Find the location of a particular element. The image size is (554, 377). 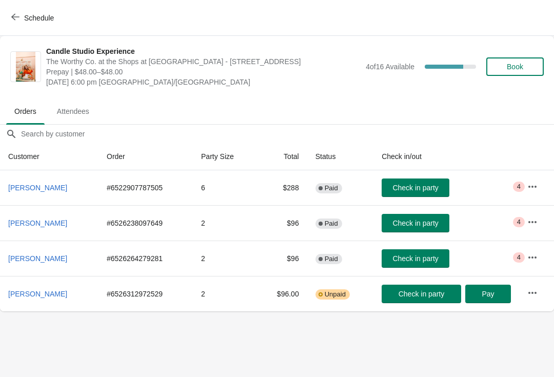

span: 4 of 16 Available is located at coordinates (390, 67).